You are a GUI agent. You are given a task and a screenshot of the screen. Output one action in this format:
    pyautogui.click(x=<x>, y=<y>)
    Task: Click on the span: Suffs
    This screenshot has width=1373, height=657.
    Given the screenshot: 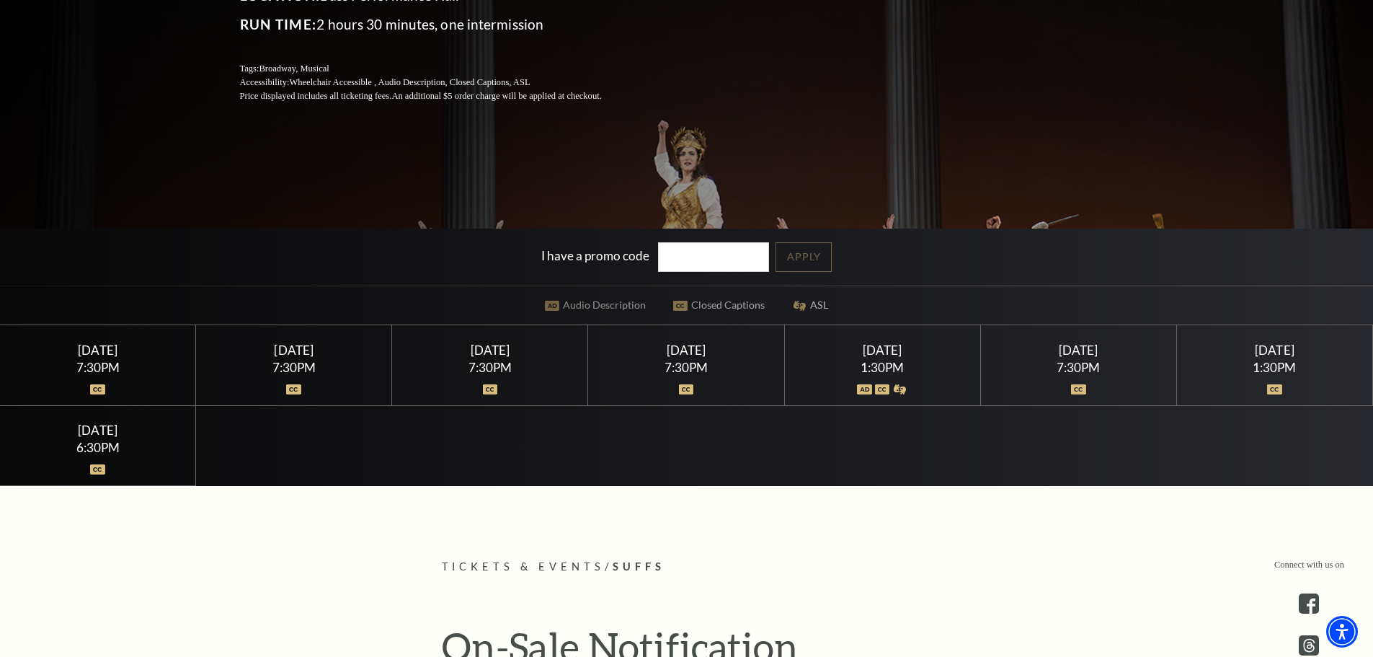 What is the action you would take?
    pyautogui.click(x=639, y=566)
    